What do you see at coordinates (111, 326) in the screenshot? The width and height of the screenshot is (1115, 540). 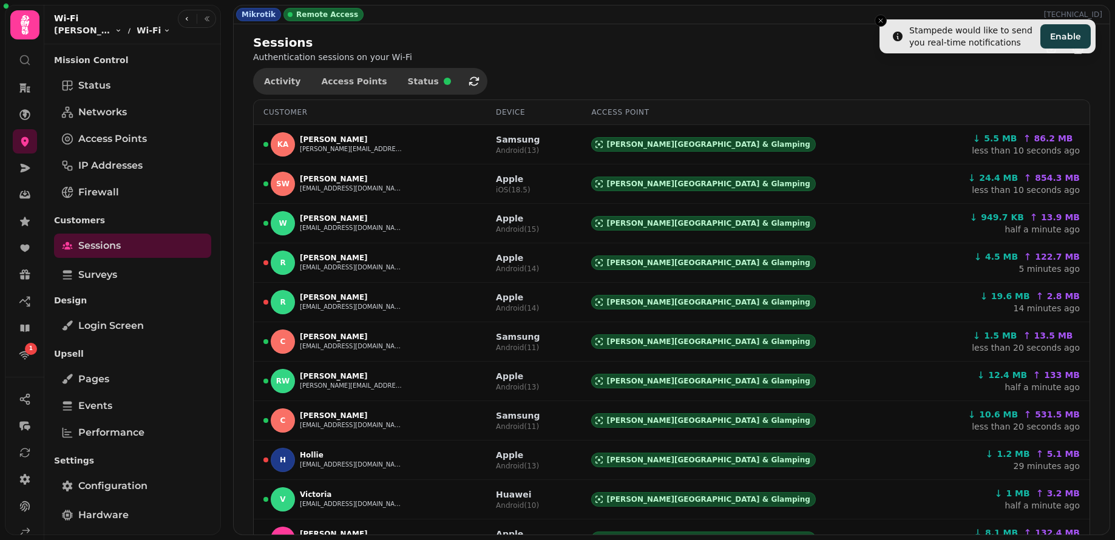 I see `span: Login screen` at bounding box center [111, 326].